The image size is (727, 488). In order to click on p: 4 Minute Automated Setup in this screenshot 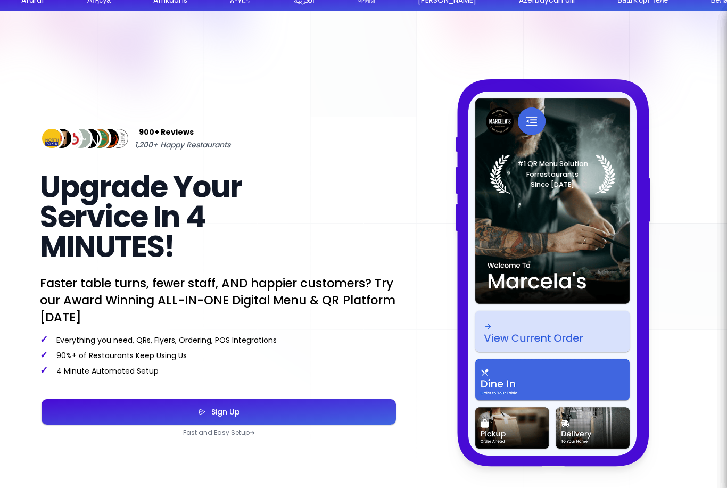, I will do `click(219, 370)`.